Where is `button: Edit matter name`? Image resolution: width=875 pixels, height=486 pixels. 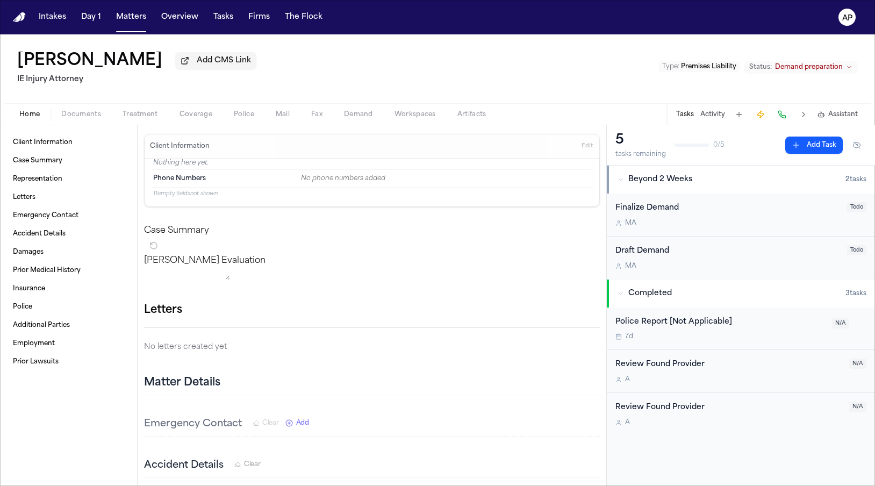 button: Edit matter name is located at coordinates (90, 61).